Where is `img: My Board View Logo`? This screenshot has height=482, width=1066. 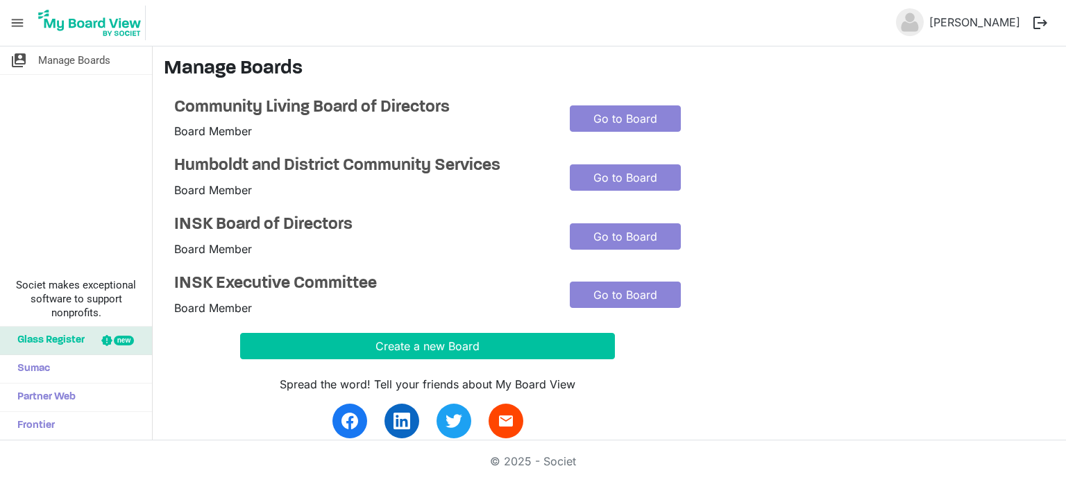
img: My Board View Logo is located at coordinates (90, 23).